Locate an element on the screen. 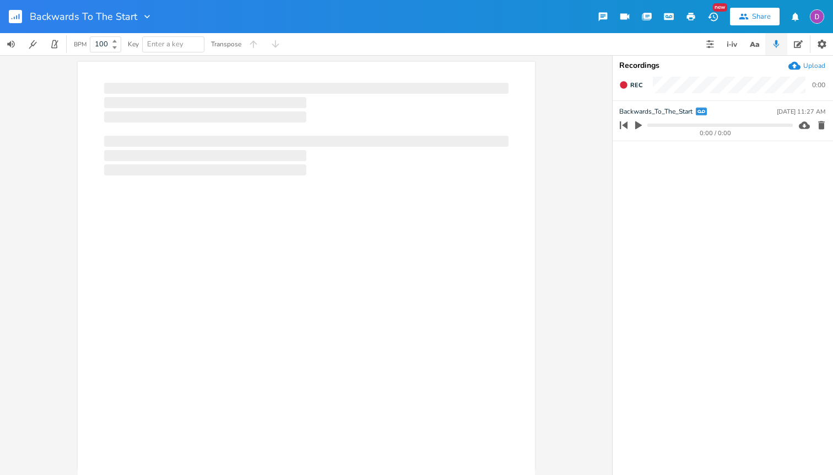 The width and height of the screenshot is (833, 475). span: Backwards To The Start is located at coordinates (83, 17).